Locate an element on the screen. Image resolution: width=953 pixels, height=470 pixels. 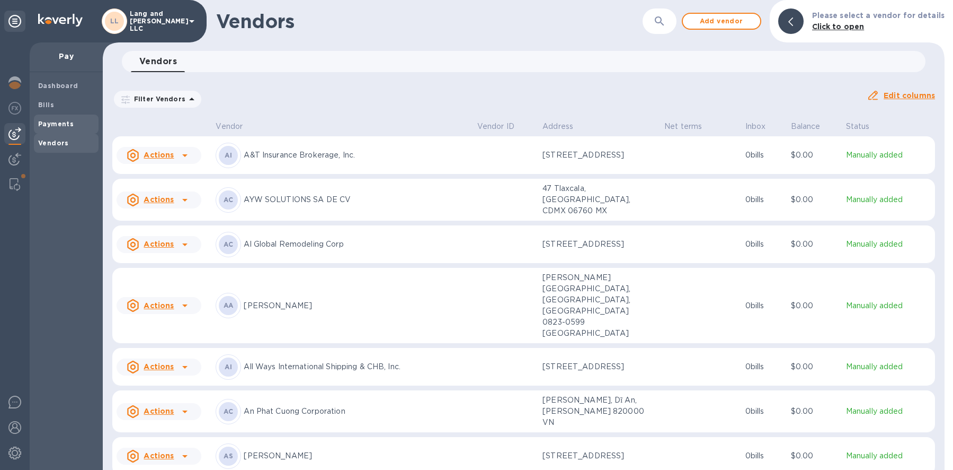
p: Status is located at coordinates (858, 126).